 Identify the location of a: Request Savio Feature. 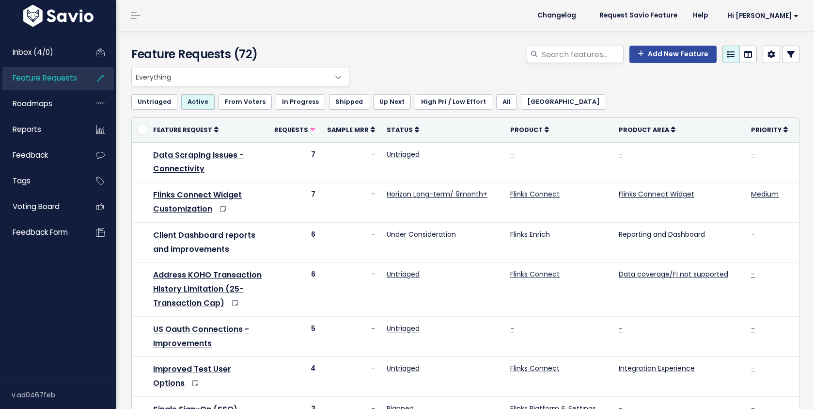
(638, 16).